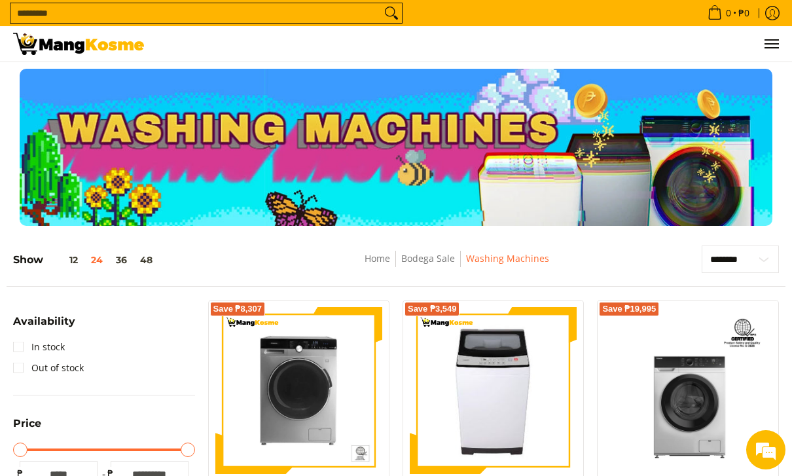 This screenshot has width=792, height=476. I want to click on button: 12, so click(63, 260).